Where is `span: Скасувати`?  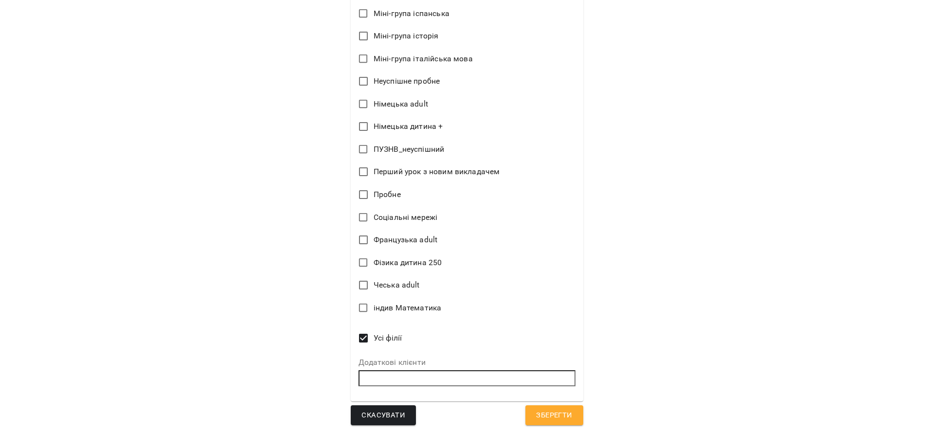
span: Скасувати is located at coordinates (384, 416).